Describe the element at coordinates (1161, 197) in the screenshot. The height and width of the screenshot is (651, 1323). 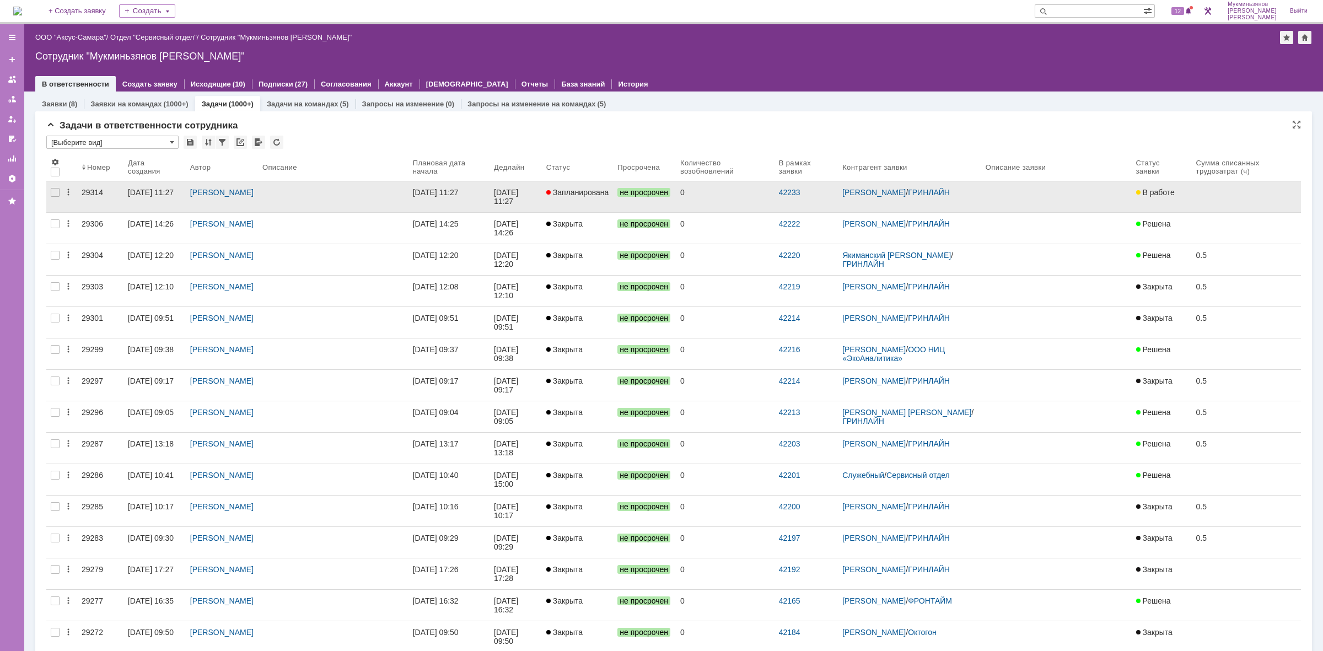
I see `a: В работе` at that location.